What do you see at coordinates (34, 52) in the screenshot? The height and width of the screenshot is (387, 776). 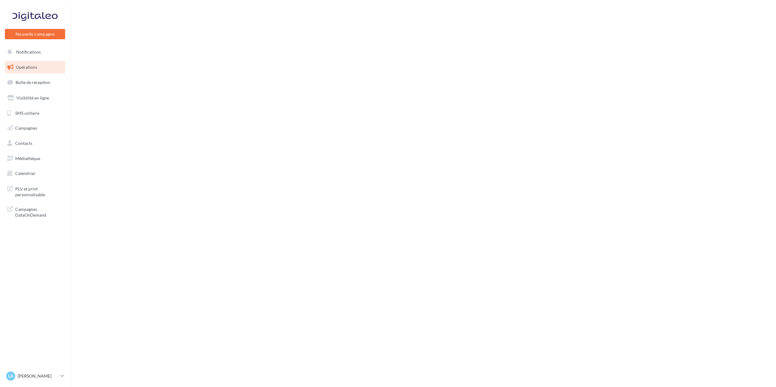 I see `button: Notifications` at bounding box center [34, 52].